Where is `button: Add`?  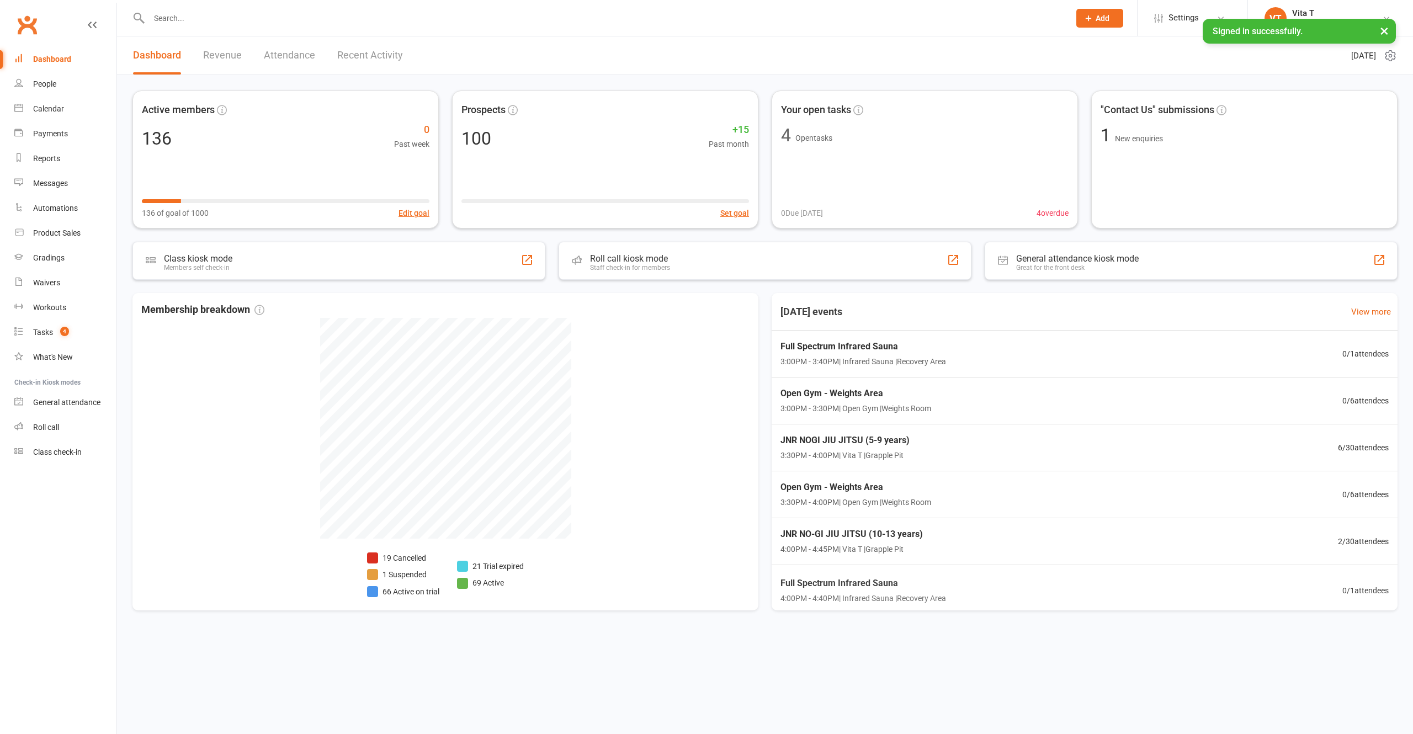 button: Add is located at coordinates (1100, 18).